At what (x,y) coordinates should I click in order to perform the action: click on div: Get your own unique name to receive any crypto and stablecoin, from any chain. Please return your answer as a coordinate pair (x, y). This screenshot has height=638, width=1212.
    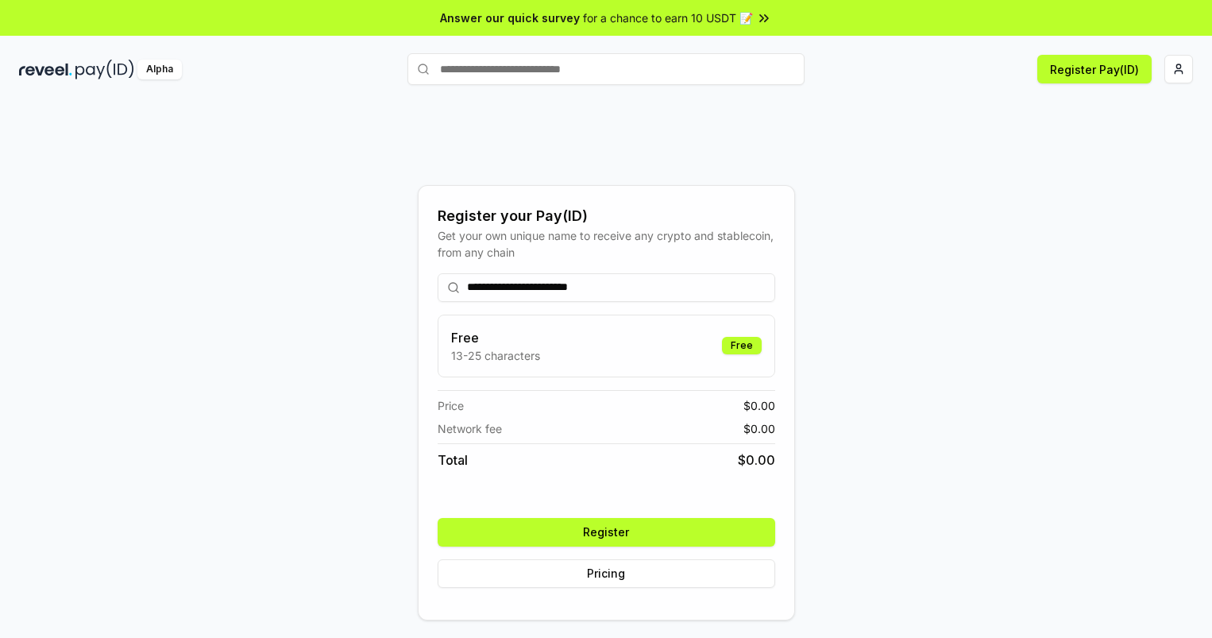
    Looking at the image, I should click on (606, 244).